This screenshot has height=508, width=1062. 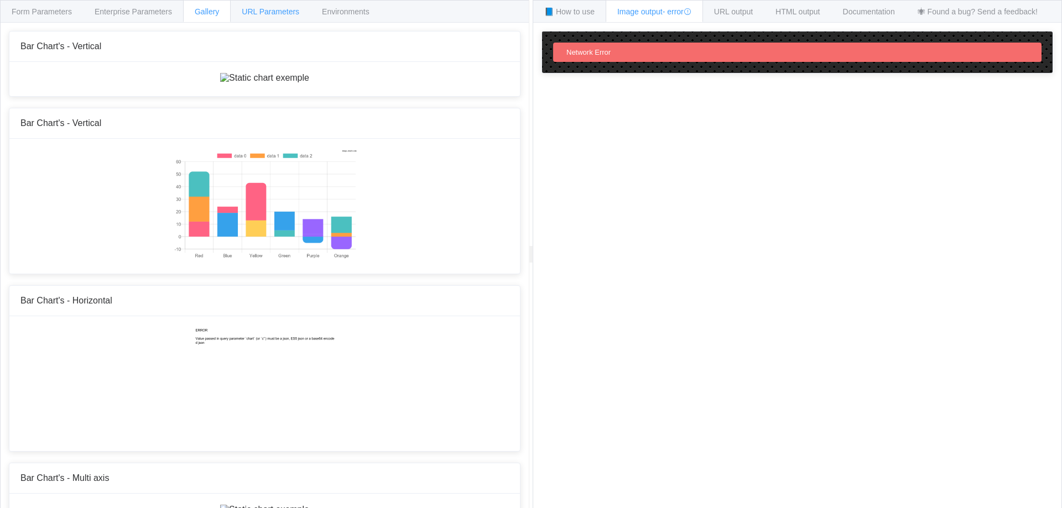 What do you see at coordinates (869, 12) in the screenshot?
I see `span: Documentation` at bounding box center [869, 12].